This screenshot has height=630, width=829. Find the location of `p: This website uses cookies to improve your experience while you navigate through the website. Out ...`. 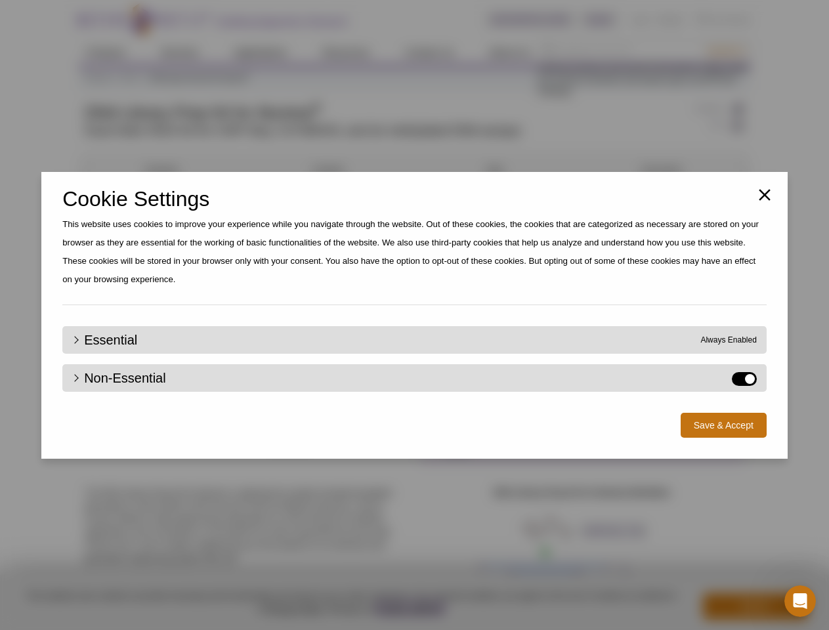

p: This website uses cookies to improve your experience while you navigate through the website. Out ... is located at coordinates (414, 252).